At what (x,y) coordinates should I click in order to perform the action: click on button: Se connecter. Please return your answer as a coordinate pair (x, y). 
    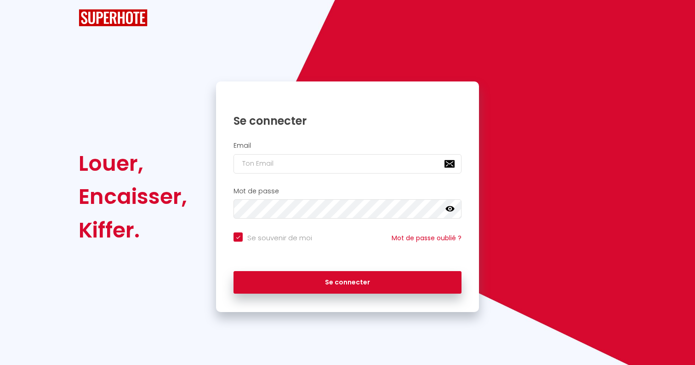
    Looking at the image, I should click on (348, 282).